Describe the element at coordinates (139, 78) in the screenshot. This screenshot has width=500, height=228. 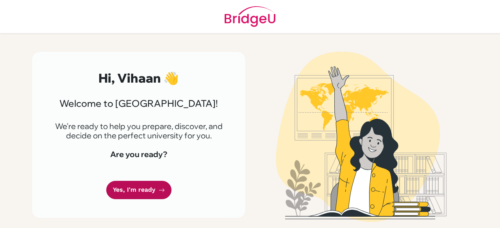
I see `h2: Hi, Vihaan 👋` at that location.